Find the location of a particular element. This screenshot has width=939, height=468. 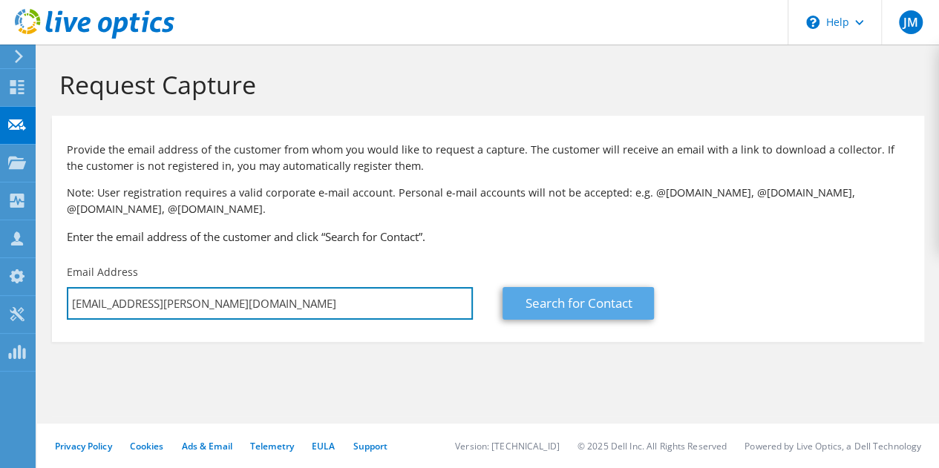

span: JM is located at coordinates (911, 22).